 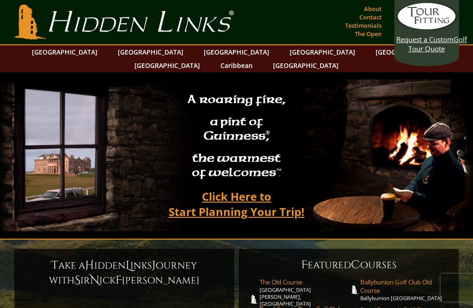 I want to click on a: Click Here toStart Planning Your Trip!, so click(x=237, y=204).